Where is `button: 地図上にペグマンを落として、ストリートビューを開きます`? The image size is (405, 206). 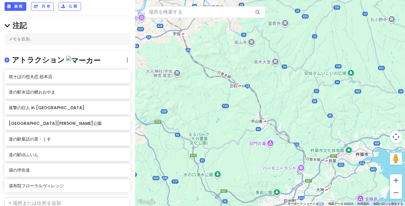 button: 地図上にペグマンを落として、ストリートビューを開きます is located at coordinates (396, 159).